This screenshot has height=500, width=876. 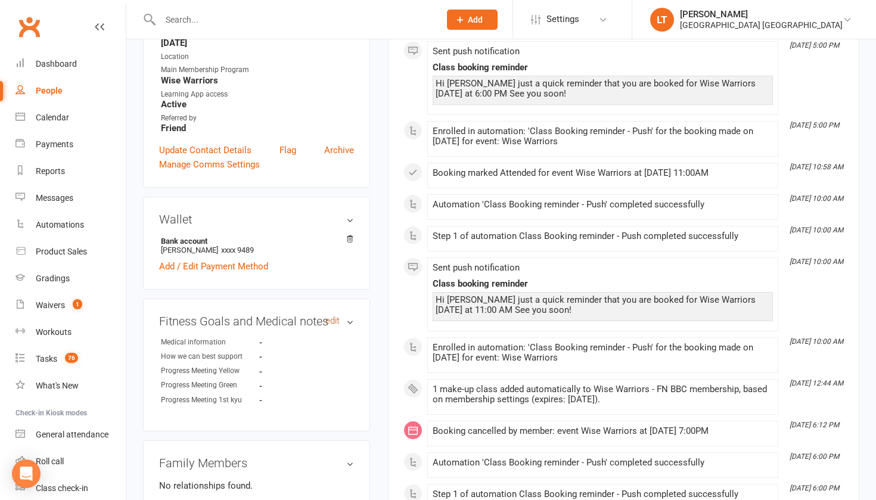 I want to click on strong: Friend, so click(x=257, y=128).